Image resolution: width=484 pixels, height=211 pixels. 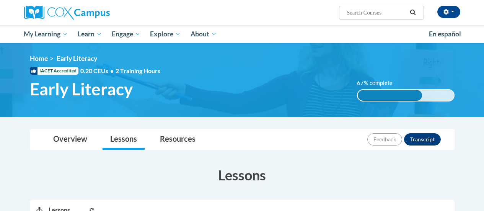 What do you see at coordinates (390, 95) in the screenshot?
I see `div: 67% complete` at bounding box center [390, 95].